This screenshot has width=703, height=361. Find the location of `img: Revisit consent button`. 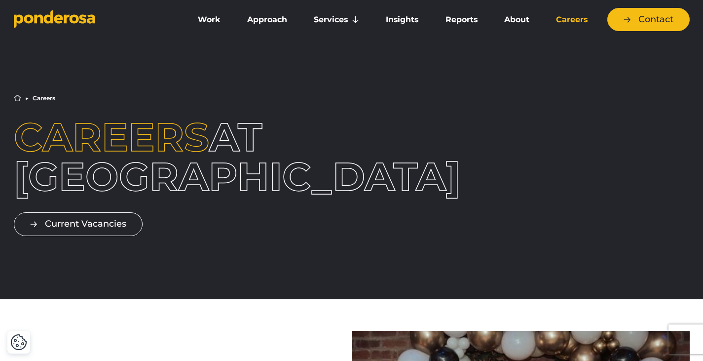

img: Revisit consent button is located at coordinates (19, 342).